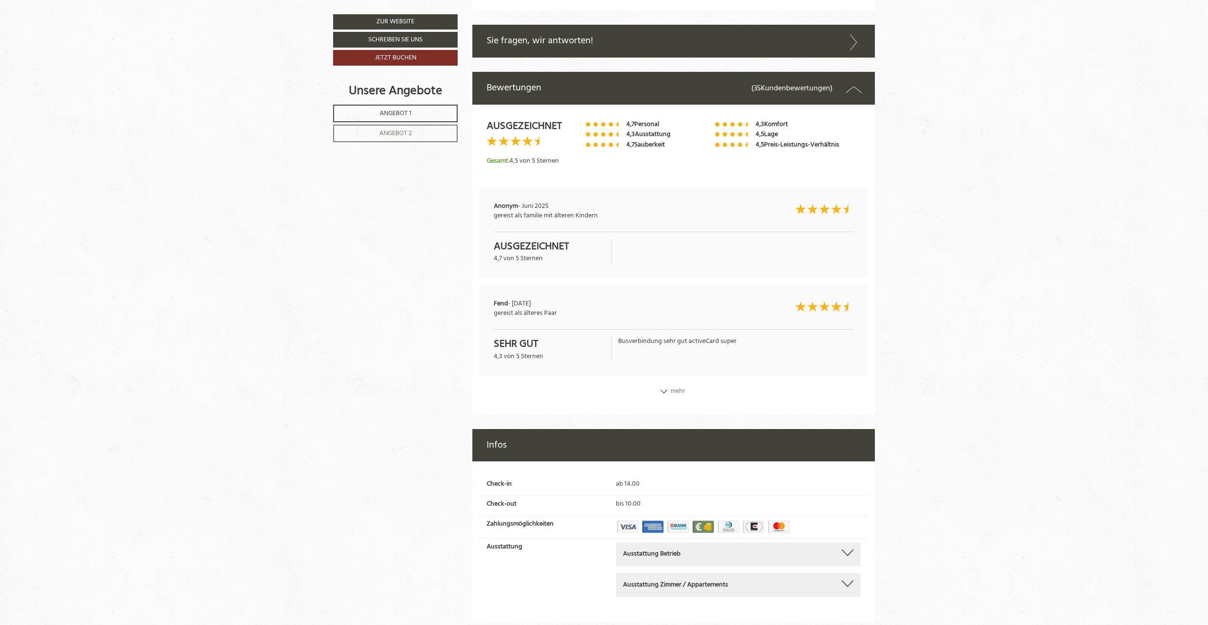 This screenshot has height=625, width=1208. I want to click on img: Banküberweisung, so click(678, 526).